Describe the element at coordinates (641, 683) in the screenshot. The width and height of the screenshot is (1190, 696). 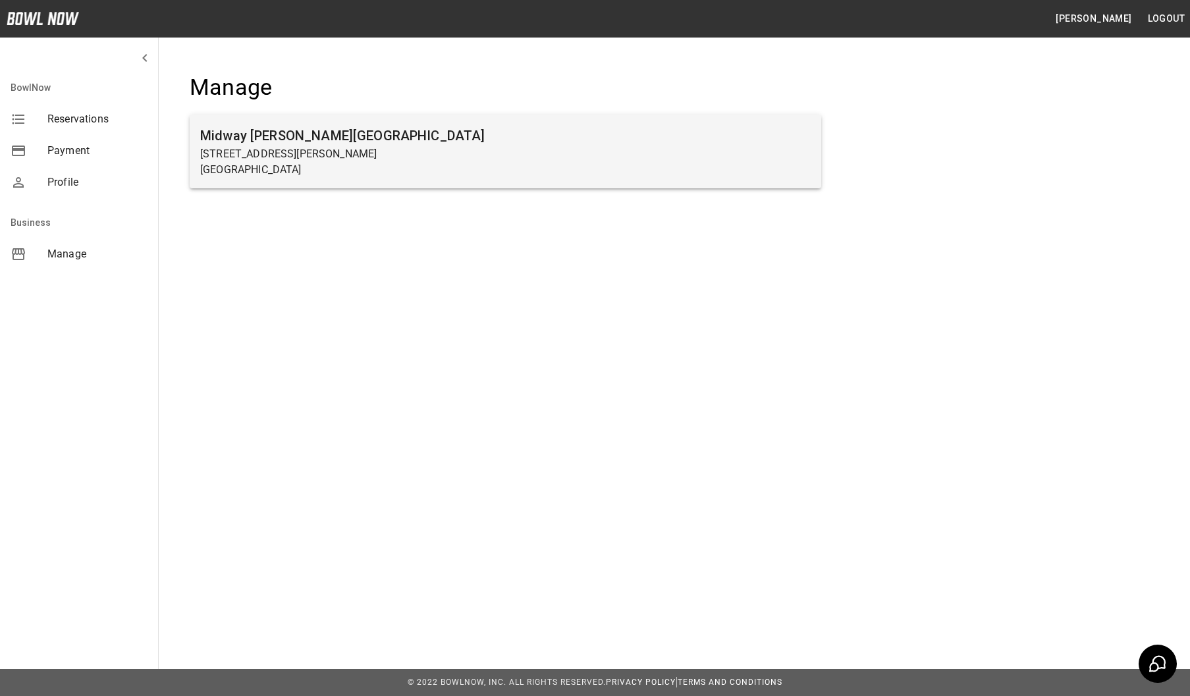
I see `a: Privacy Policy` at that location.